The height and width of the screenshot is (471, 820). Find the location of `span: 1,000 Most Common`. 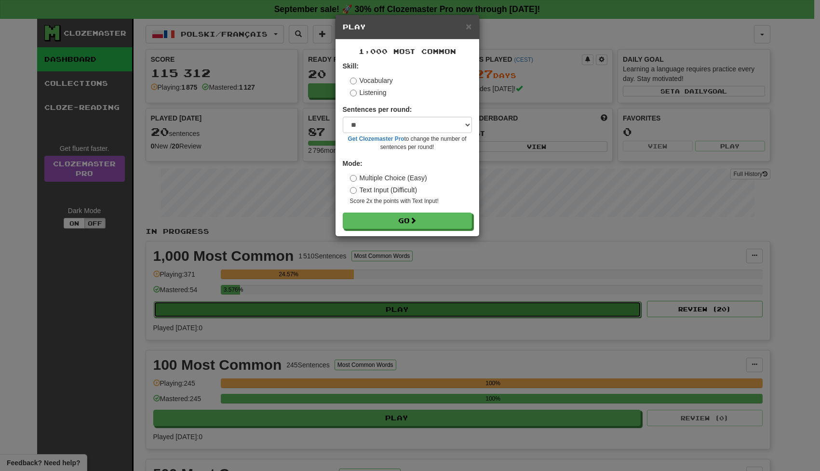

span: 1,000 Most Common is located at coordinates (408, 51).